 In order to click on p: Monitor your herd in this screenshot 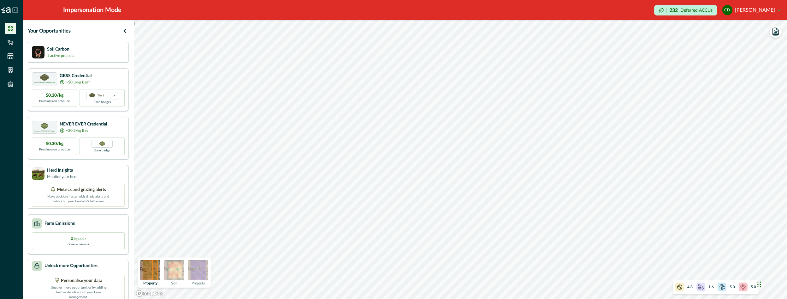, I will do `click(62, 176)`.